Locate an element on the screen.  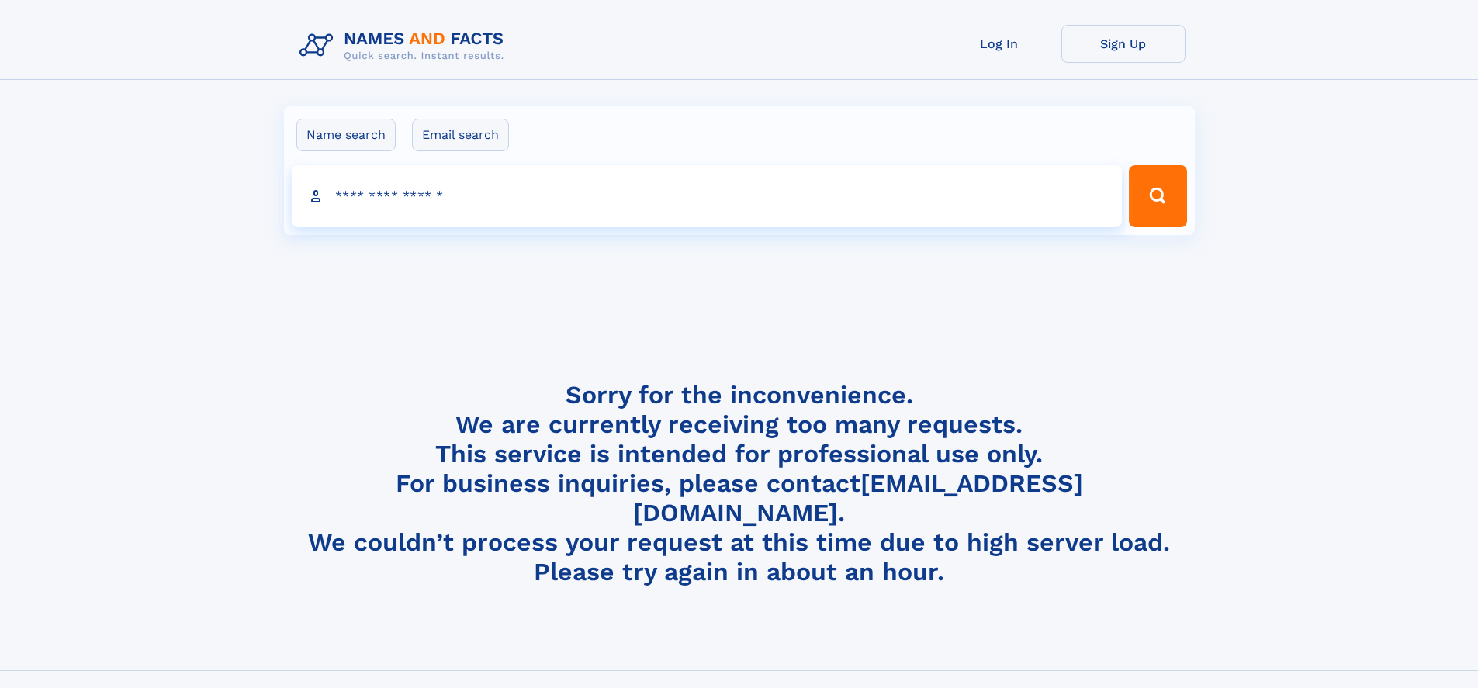
img: Logo Names and Facts is located at coordinates (405, 46).